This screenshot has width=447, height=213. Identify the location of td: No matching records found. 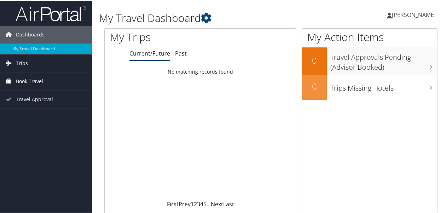
(200, 71).